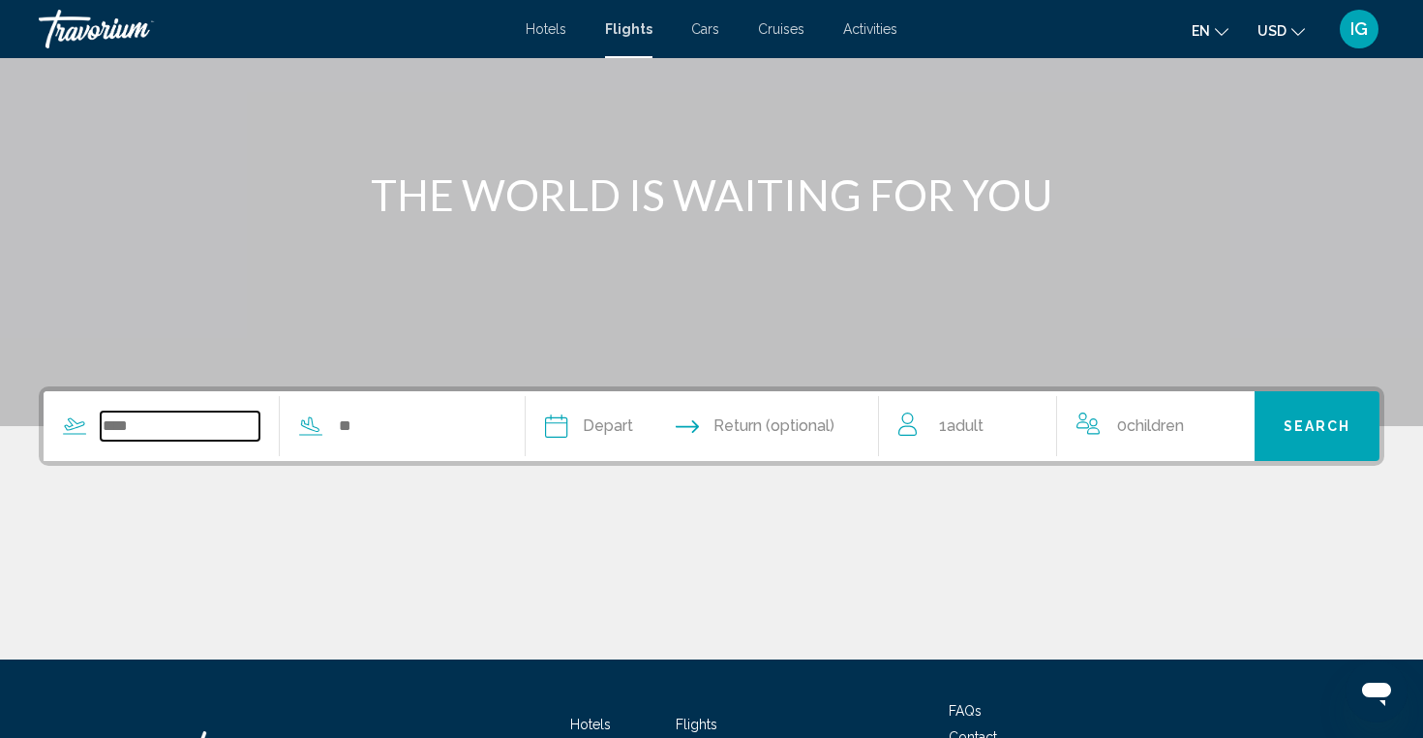 The height and width of the screenshot is (738, 1423). Describe the element at coordinates (1317, 426) in the screenshot. I see `button: Search` at that location.